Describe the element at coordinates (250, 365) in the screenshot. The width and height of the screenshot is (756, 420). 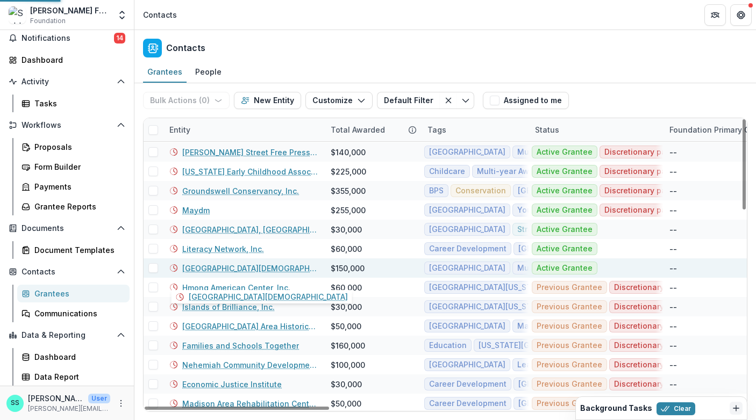
I see `a: Nehemiah Community Development Corporation` at that location.